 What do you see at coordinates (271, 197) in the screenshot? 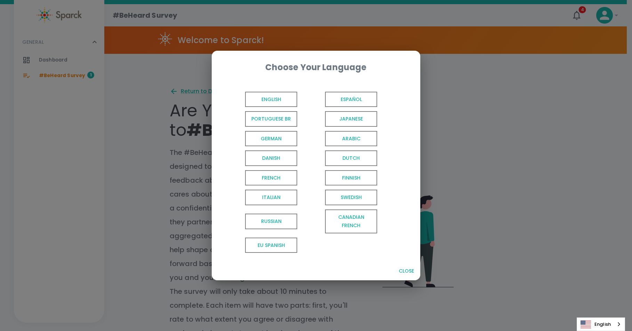
I see `span: Italian` at bounding box center [271, 197].